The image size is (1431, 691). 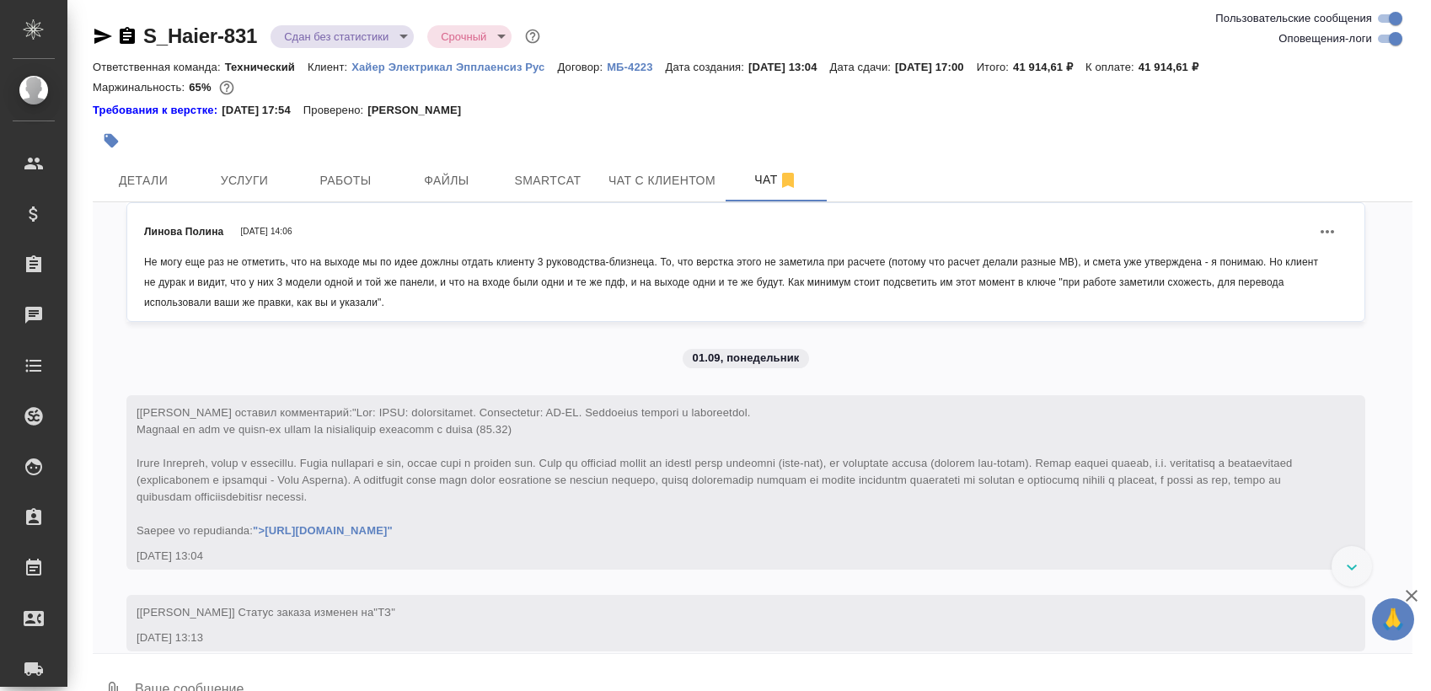 What do you see at coordinates (662, 180) in the screenshot?
I see `span: Чат с клиентом` at bounding box center [662, 180].